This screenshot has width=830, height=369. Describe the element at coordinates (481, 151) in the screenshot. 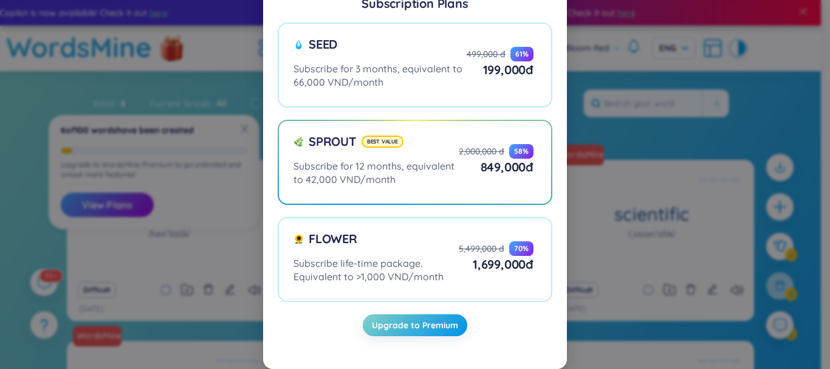

I see `div: 2,000,000 đ` at that location.